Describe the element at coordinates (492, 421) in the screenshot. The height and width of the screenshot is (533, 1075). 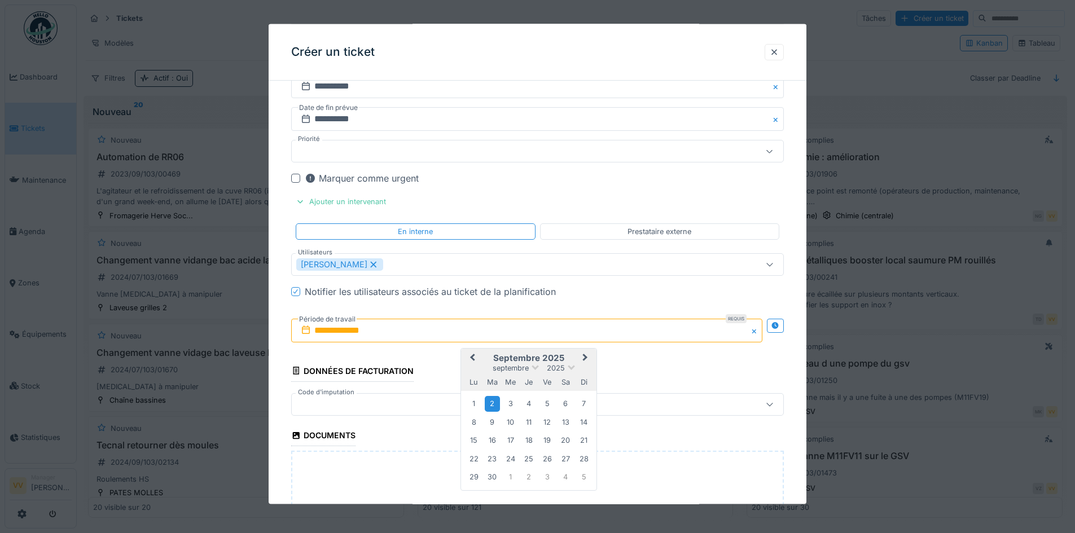
I see `div: Choose mardi 9 septembre 2025` at that location.